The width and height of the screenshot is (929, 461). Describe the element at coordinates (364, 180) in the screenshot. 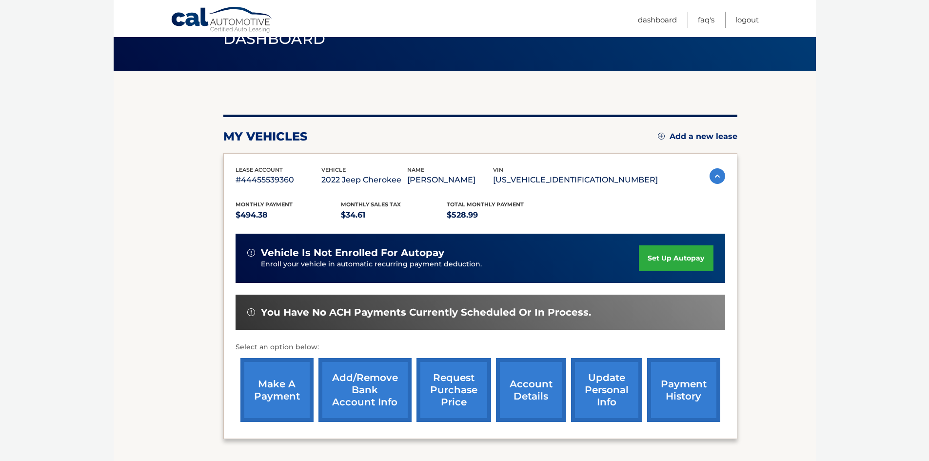

I see `p: 2022 Jeep Cherokee` at that location.